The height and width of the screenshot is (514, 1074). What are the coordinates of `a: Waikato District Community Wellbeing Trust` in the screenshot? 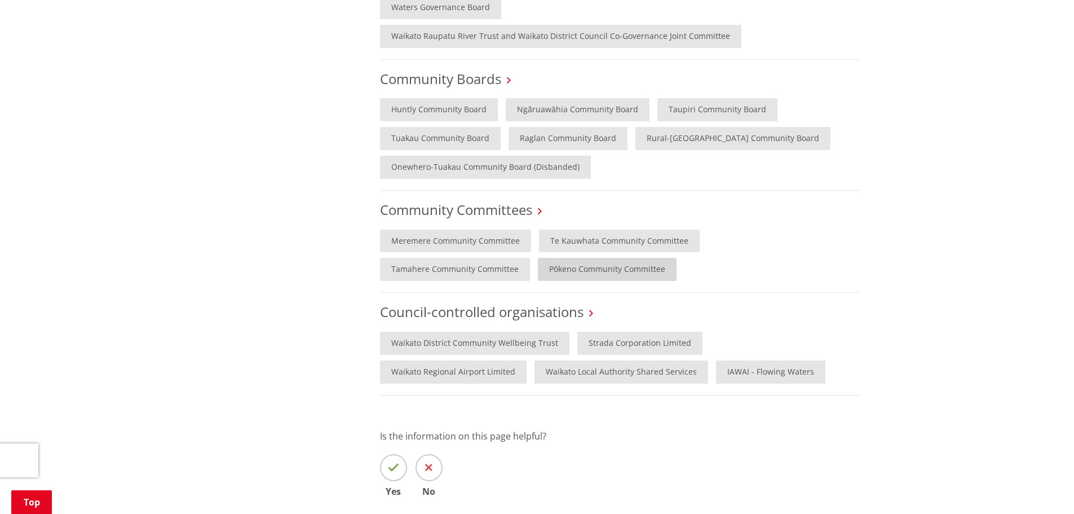 It's located at (475, 343).